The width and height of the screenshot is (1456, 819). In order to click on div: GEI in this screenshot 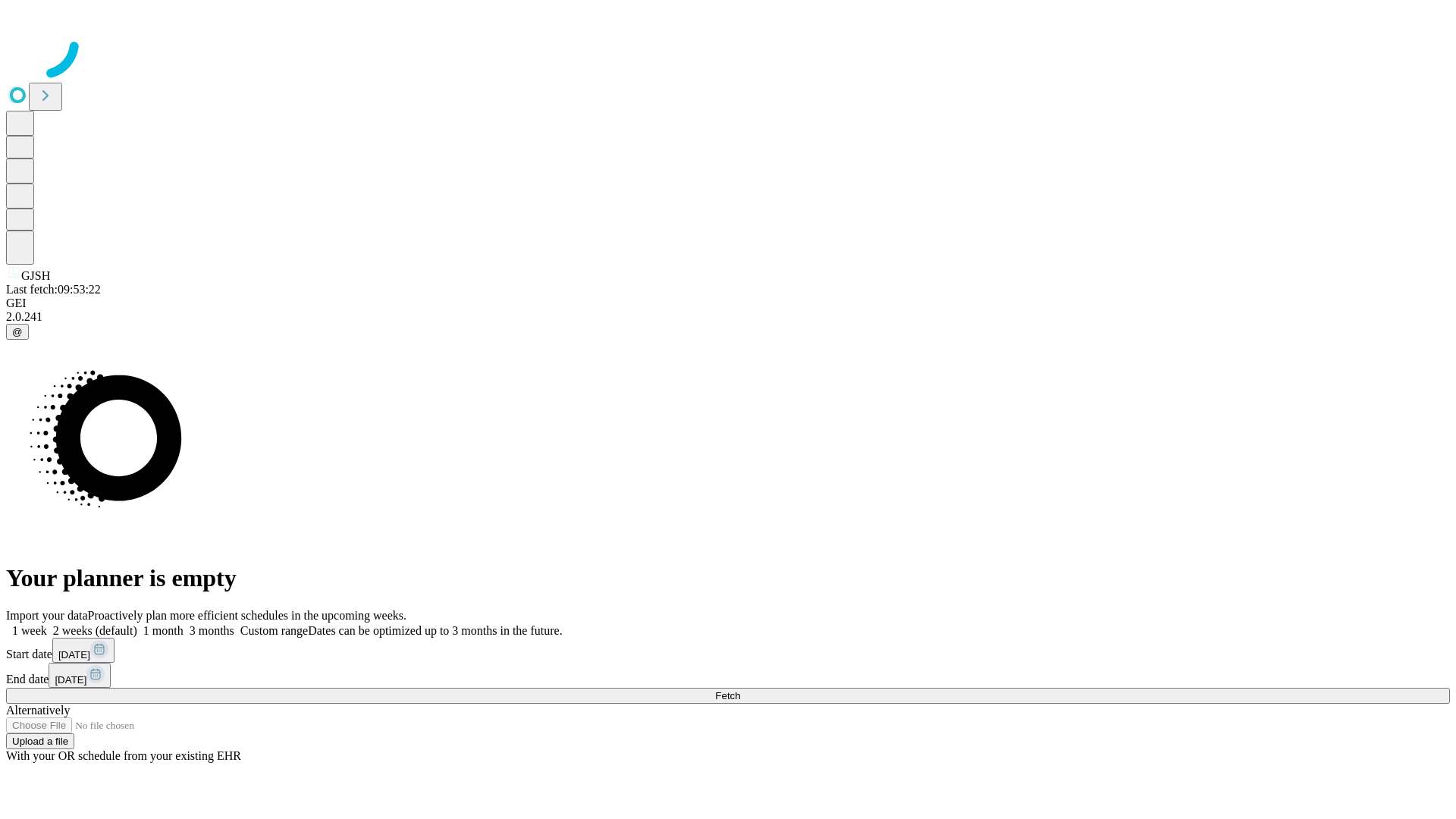, I will do `click(728, 303)`.